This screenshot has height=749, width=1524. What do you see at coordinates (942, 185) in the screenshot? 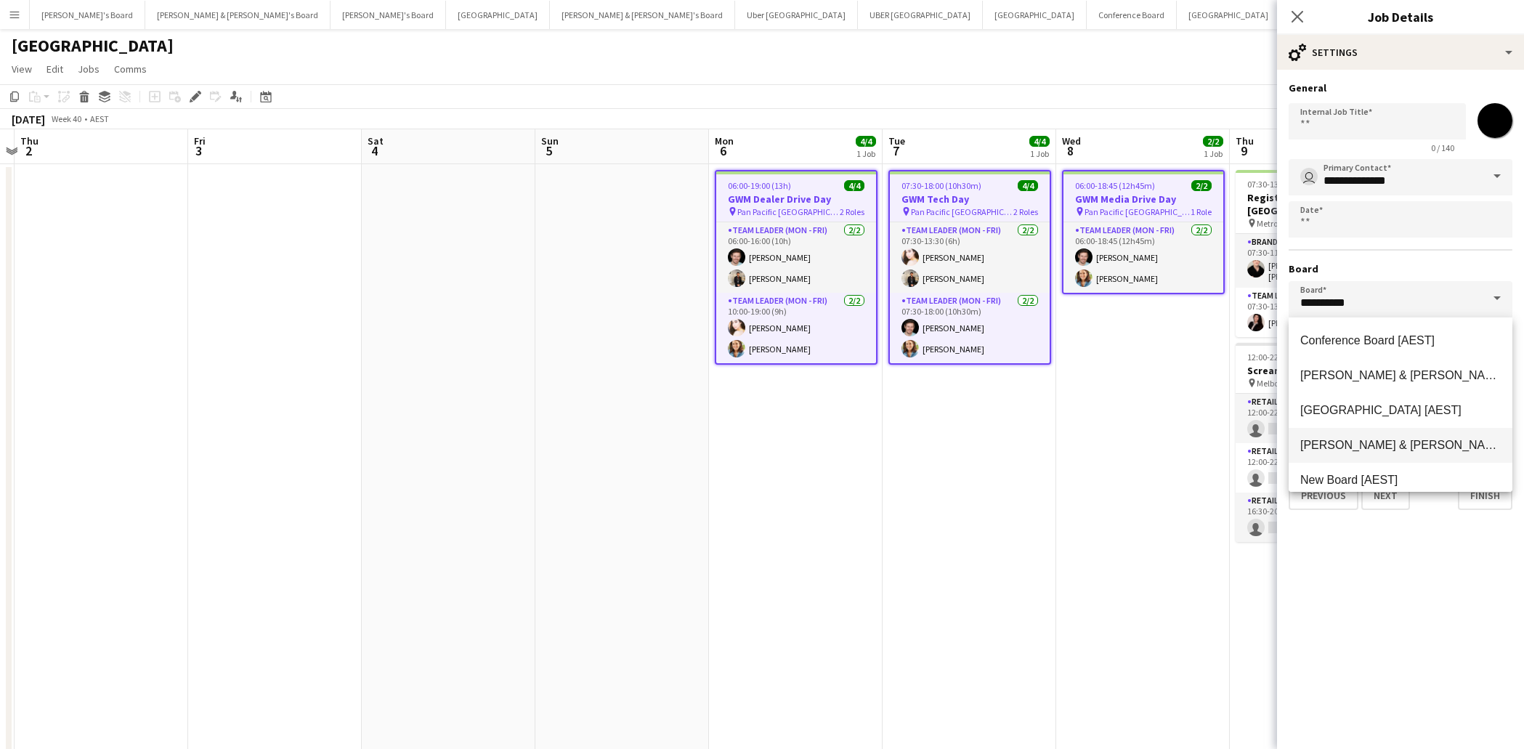
I see `span: 07:30-18:00 (10h30m)` at bounding box center [942, 185].